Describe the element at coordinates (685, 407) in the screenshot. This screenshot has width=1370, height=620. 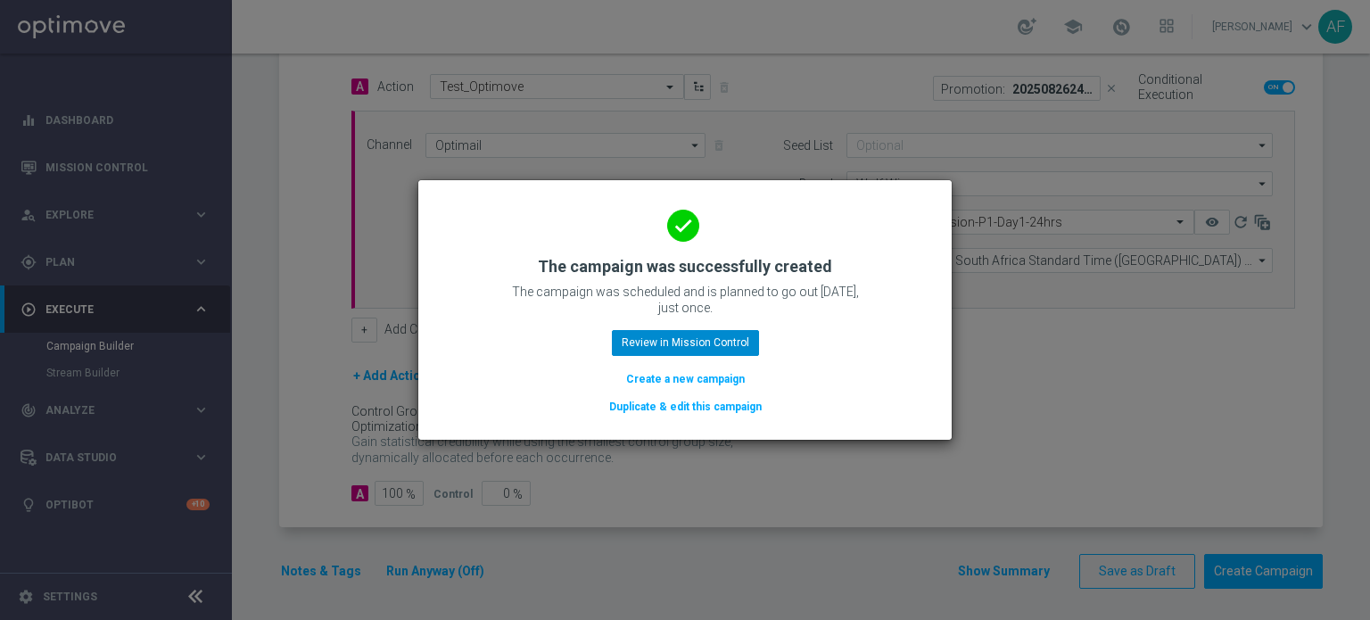
I see `button: Duplicate & edit this campaign` at that location.